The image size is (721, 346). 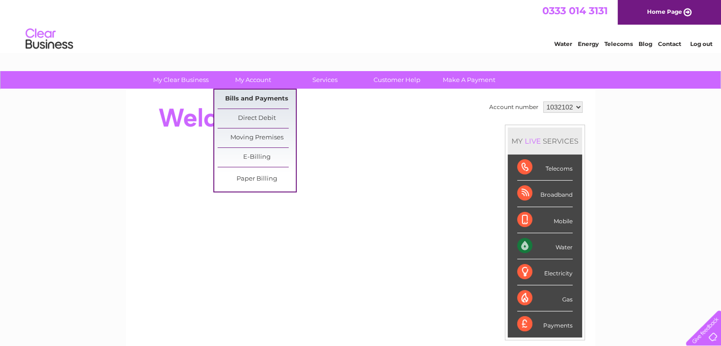 What do you see at coordinates (257, 157) in the screenshot?
I see `a: E-Billing` at bounding box center [257, 157].